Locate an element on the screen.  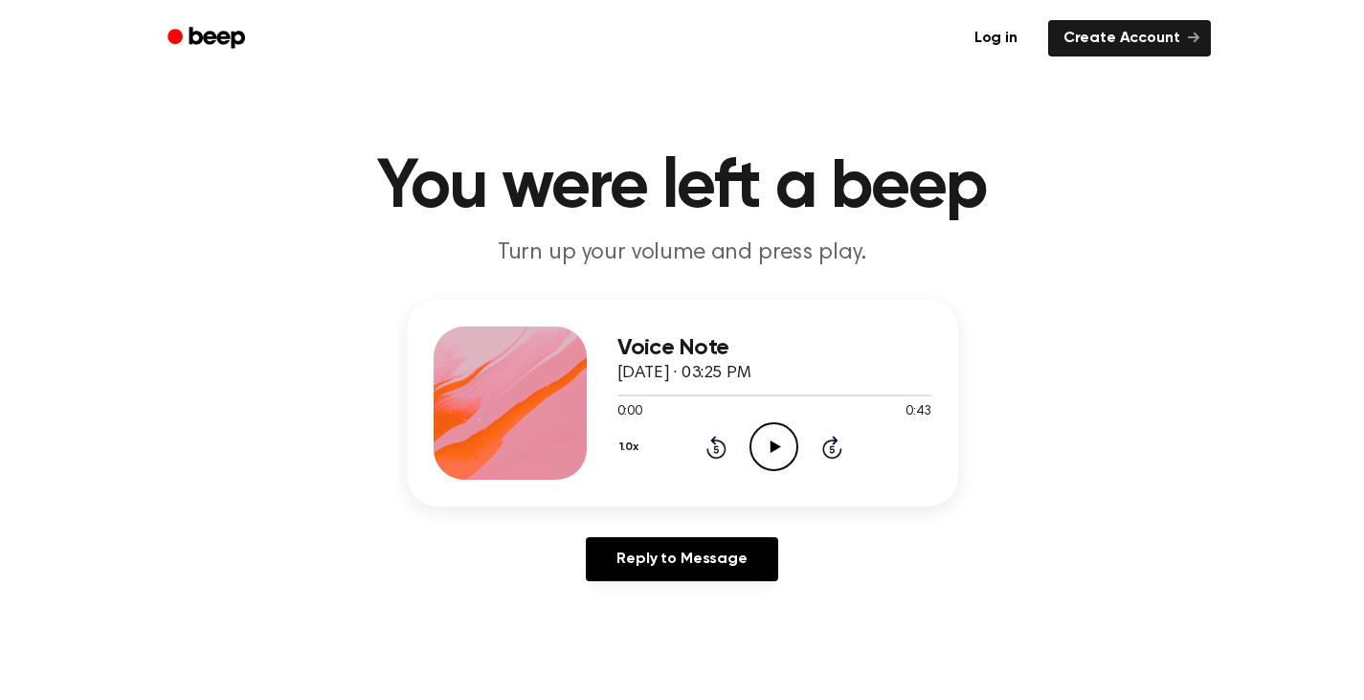
p: Turn up your volume and press play. is located at coordinates (682, 253).